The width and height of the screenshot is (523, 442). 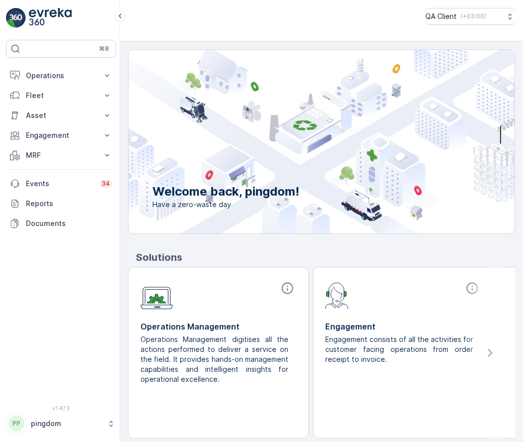 I want to click on button: PPpingdom, so click(x=61, y=424).